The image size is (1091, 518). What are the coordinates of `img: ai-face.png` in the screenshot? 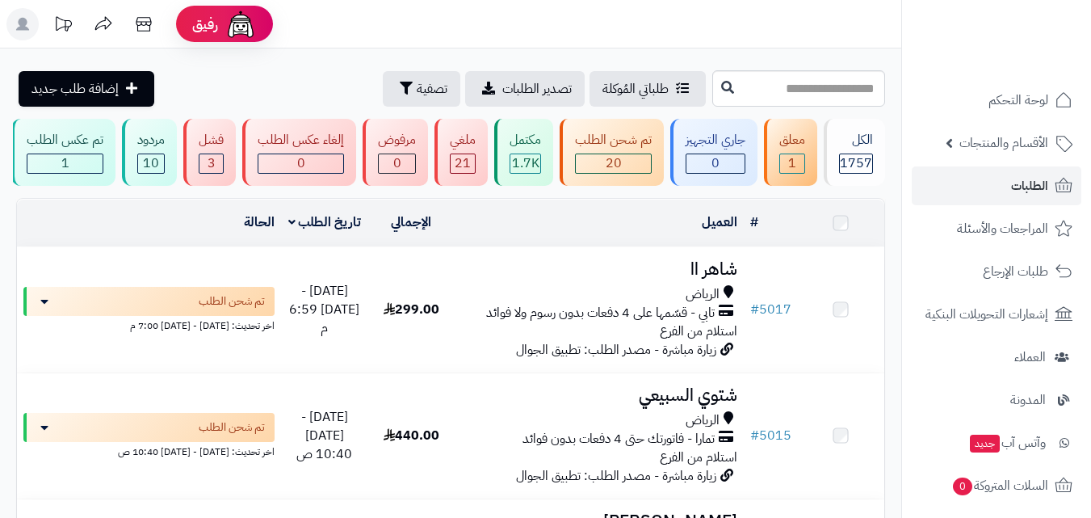 It's located at (241, 24).